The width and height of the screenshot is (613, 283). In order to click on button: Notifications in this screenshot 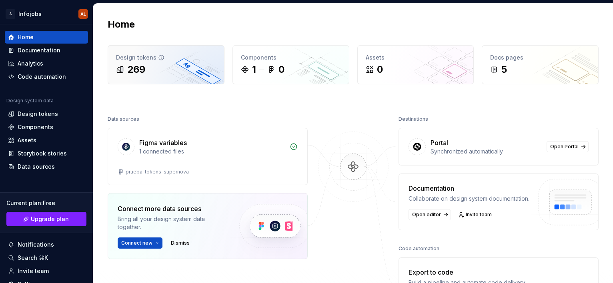, I will do `click(46, 245)`.